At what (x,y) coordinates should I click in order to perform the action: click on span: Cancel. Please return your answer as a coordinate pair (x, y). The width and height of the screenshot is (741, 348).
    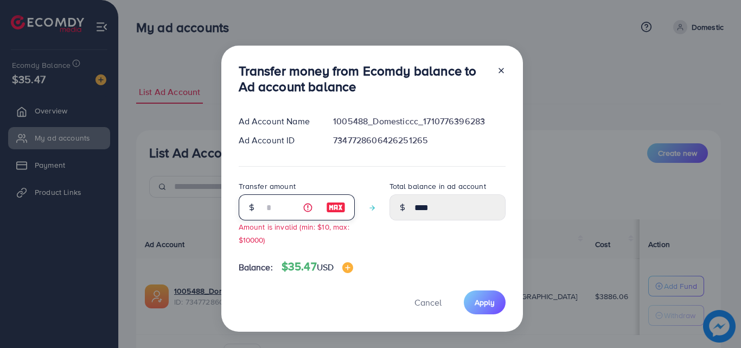
    Looking at the image, I should click on (428, 302).